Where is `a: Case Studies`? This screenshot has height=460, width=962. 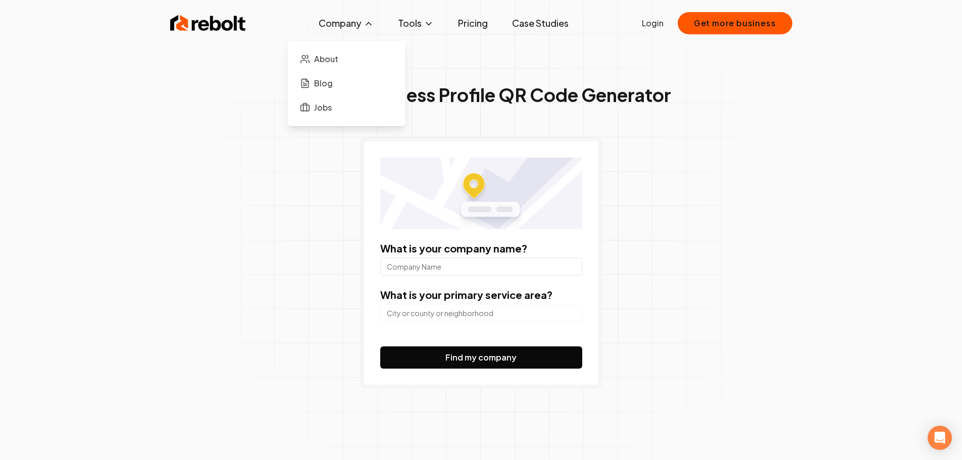 a: Case Studies is located at coordinates (541, 23).